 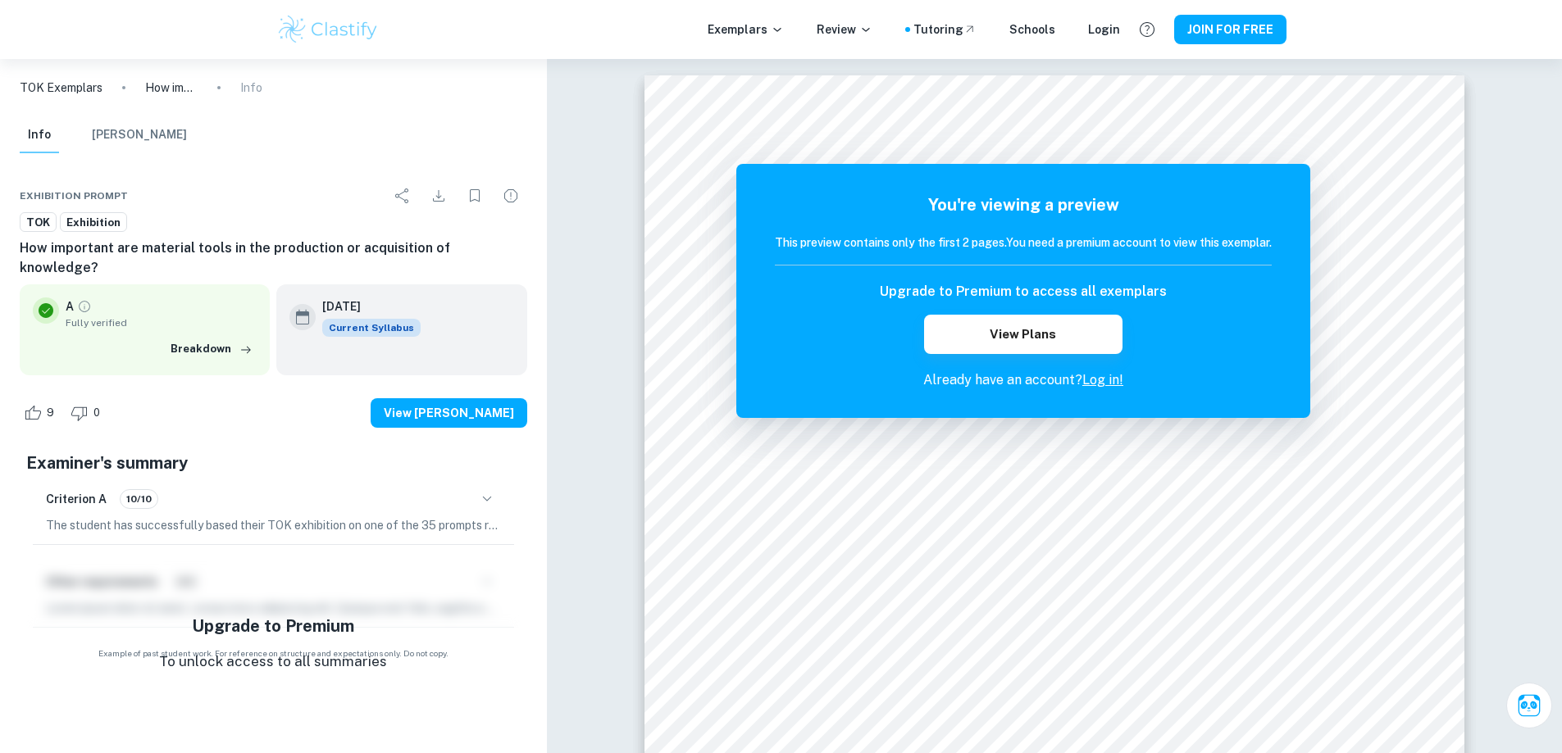 What do you see at coordinates (1147, 30) in the screenshot?
I see `button: Help and Feedback` at bounding box center [1147, 30].